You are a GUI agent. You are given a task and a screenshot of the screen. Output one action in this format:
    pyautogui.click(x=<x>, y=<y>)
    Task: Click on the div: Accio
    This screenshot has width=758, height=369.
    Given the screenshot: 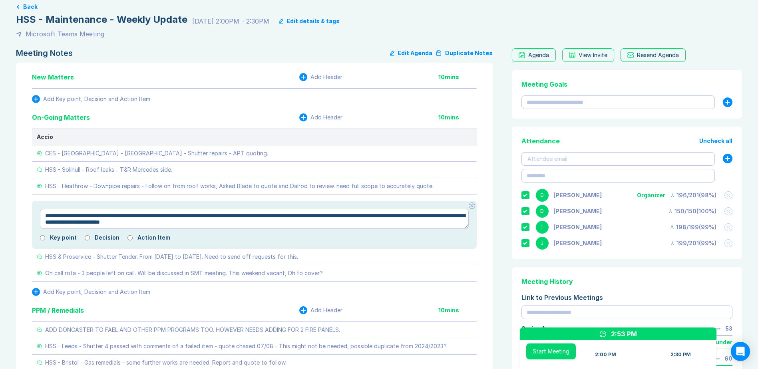 What is the action you would take?
    pyautogui.click(x=254, y=137)
    